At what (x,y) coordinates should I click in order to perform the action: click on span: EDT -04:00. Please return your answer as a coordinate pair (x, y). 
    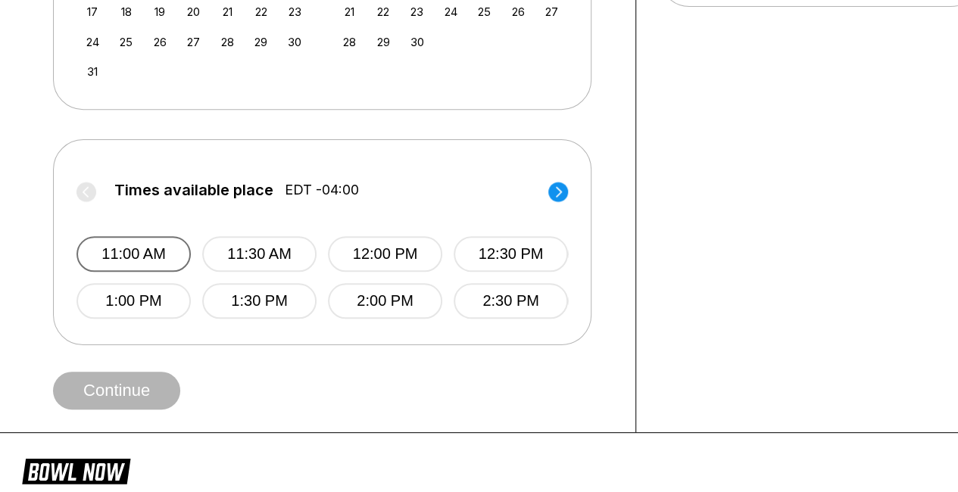
    Looking at the image, I should click on (322, 190).